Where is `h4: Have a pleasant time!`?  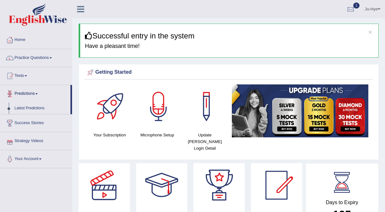
h4: Have a pleasant time! is located at coordinates (230, 46).